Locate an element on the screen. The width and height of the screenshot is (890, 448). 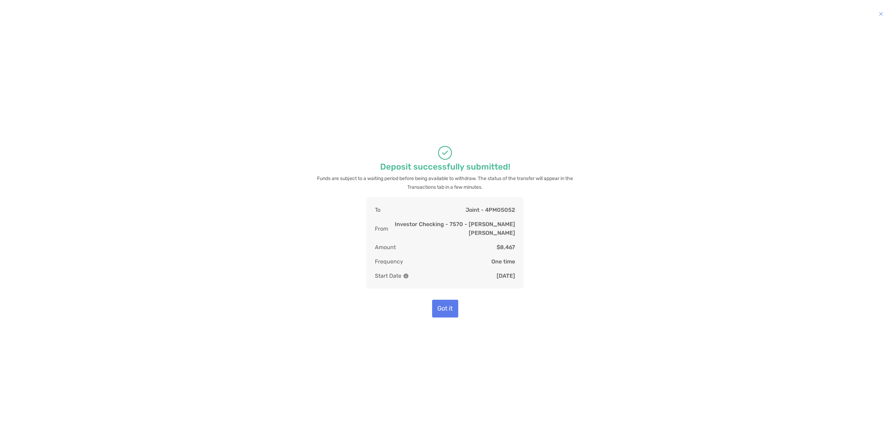
button: Got it is located at coordinates (445, 308).